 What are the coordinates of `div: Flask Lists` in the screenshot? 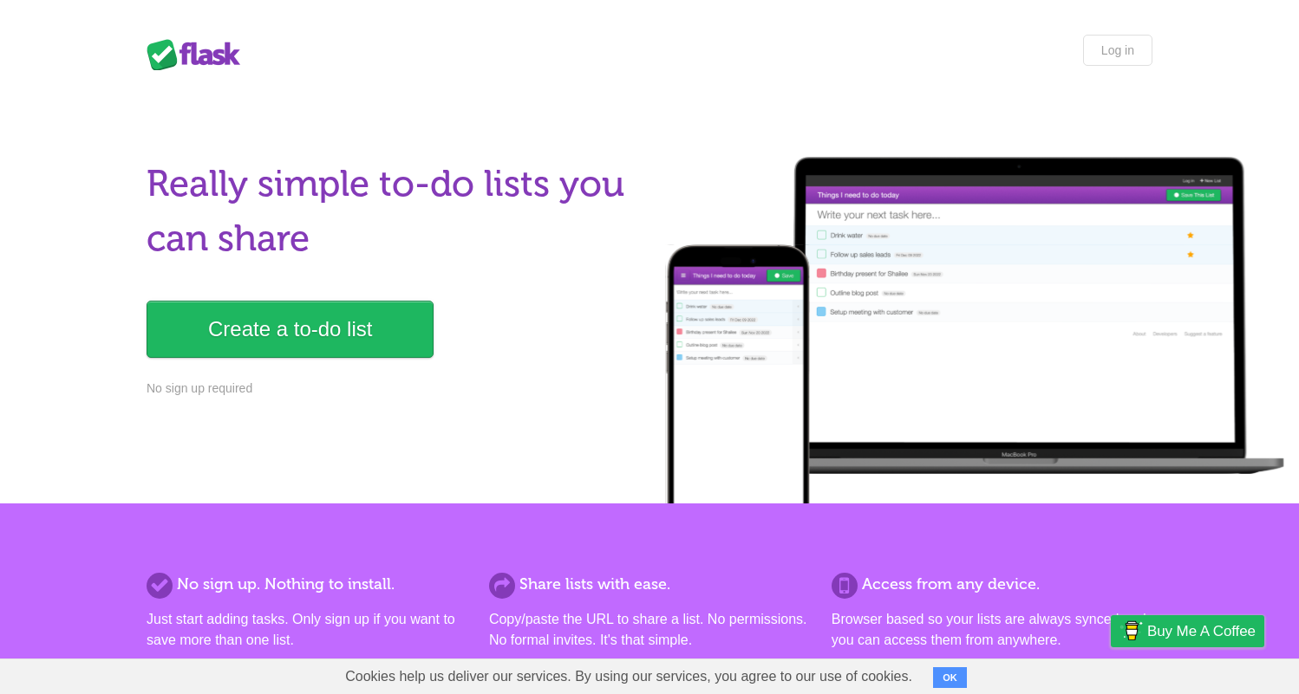 It's located at (199, 55).